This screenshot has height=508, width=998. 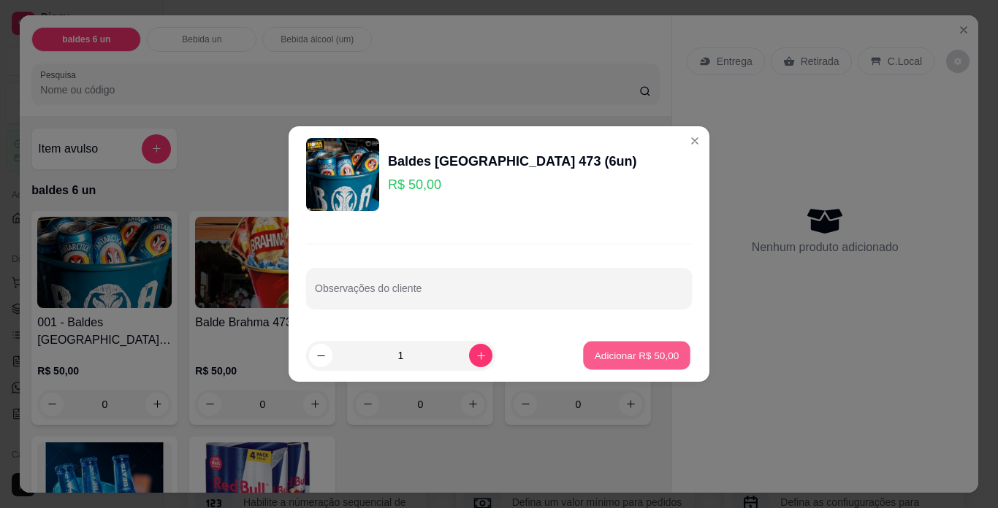 What do you see at coordinates (636, 356) in the screenshot?
I see `button: Adicionar R$ 50,00` at bounding box center [636, 356].